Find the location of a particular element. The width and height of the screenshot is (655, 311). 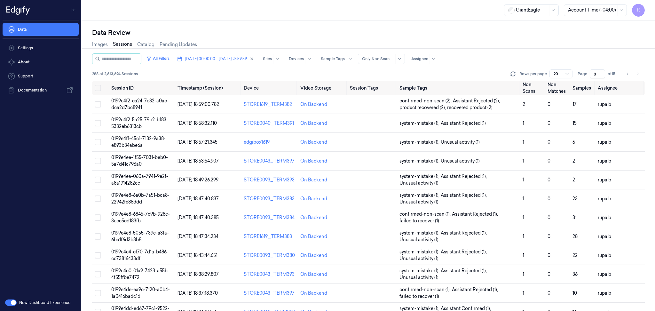

span: 23 is located at coordinates (575, 199).